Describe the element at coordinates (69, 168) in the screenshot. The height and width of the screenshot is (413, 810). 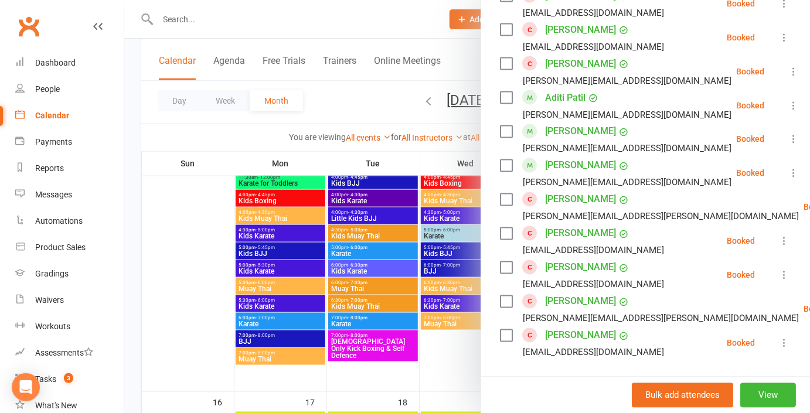
I see `a: Reports` at that location.